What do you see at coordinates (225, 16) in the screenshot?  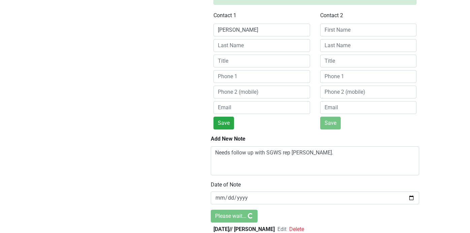 I see `label: Contact 1` at bounding box center [225, 16].